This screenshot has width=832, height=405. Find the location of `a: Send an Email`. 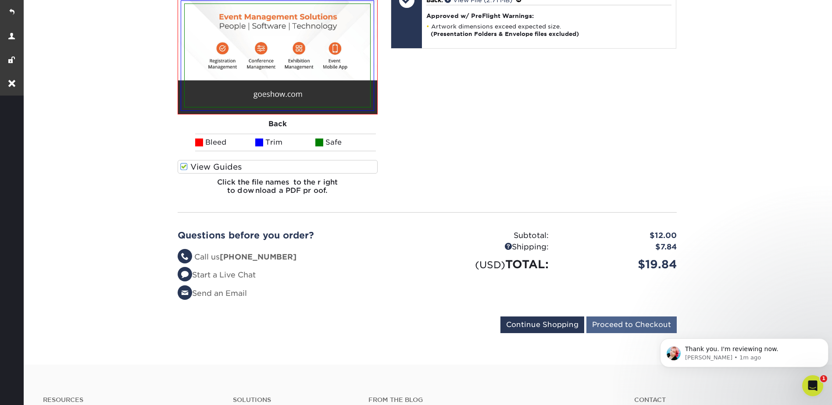

a: Send an Email is located at coordinates (212, 293).